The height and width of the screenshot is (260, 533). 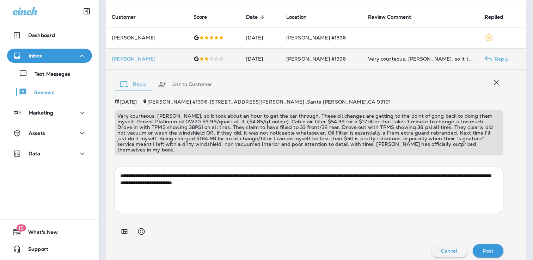 What do you see at coordinates (49, 56) in the screenshot?
I see `button: Inbox` at bounding box center [49, 56].